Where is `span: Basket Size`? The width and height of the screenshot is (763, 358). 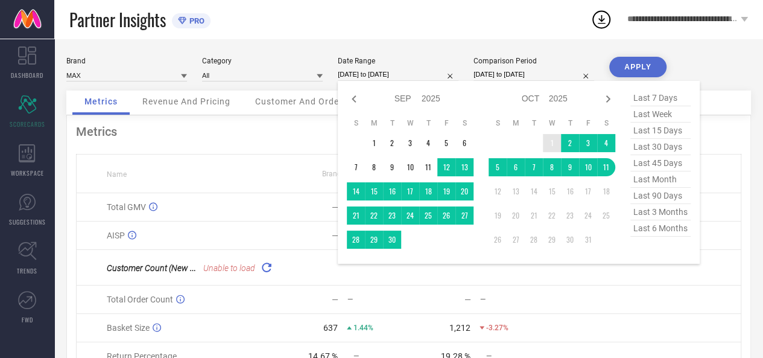
span: Basket Size is located at coordinates (128, 328).